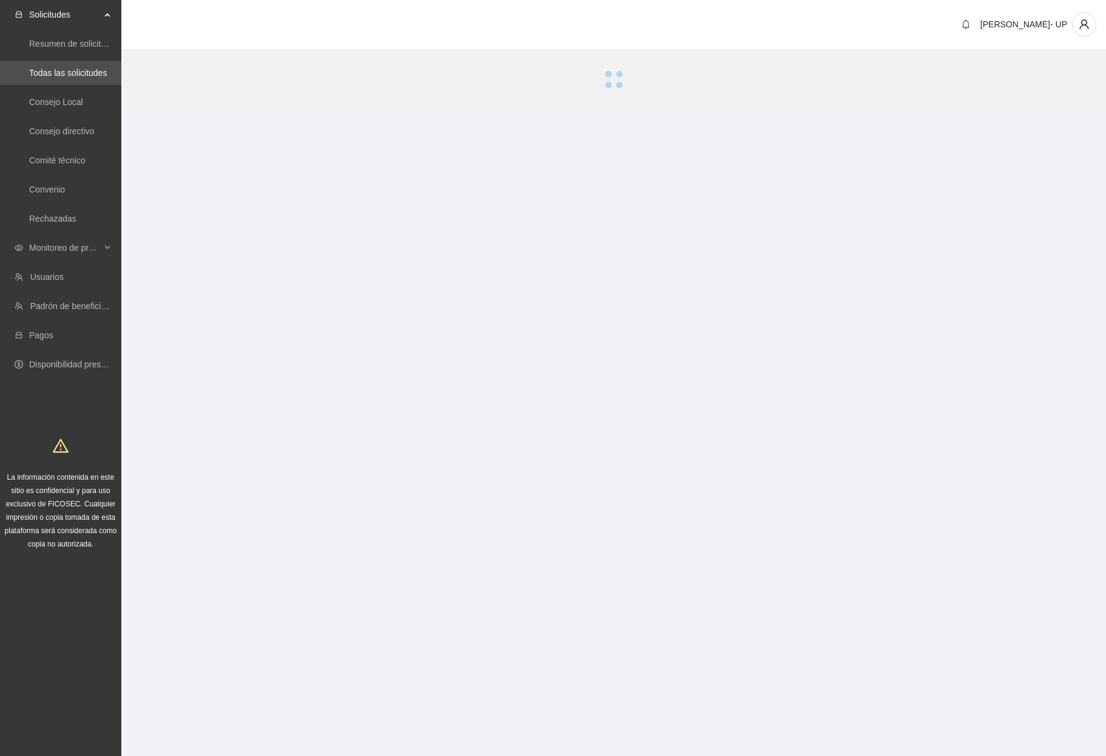  I want to click on a: Consejo Local, so click(56, 102).